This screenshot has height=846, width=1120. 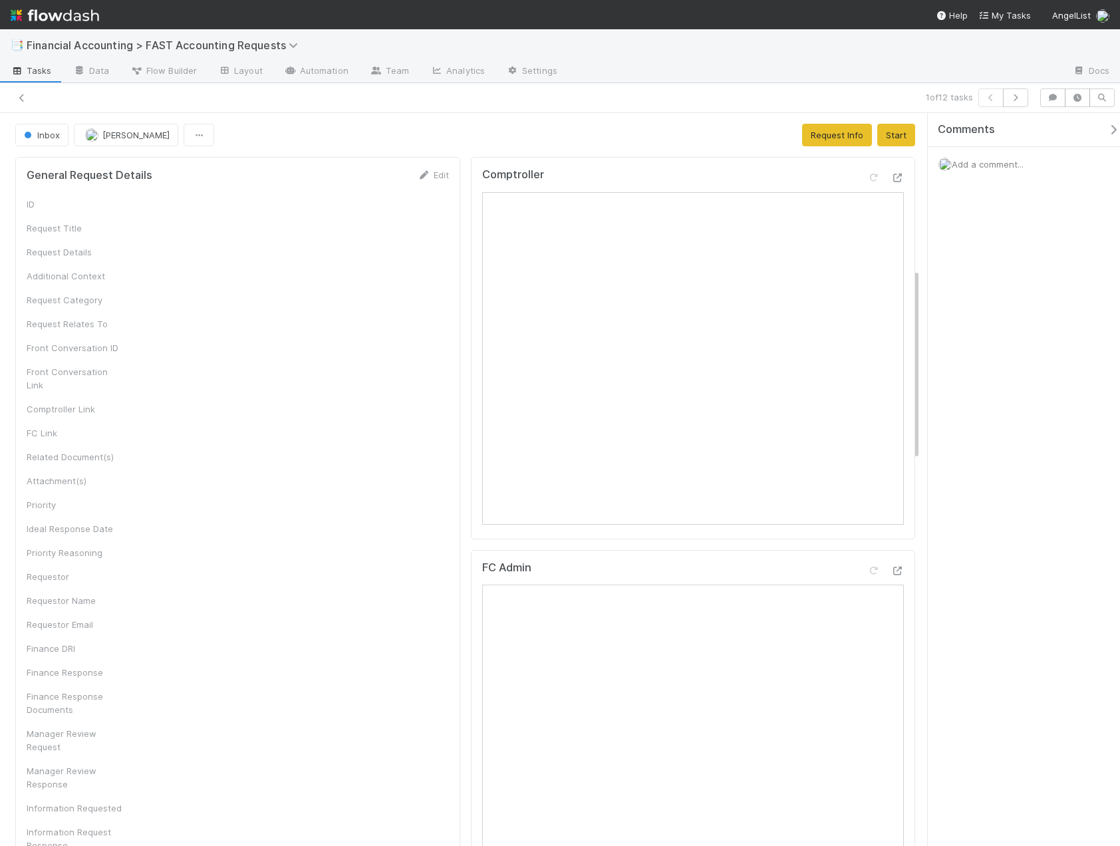 I want to click on div: Information Requested, so click(x=77, y=808).